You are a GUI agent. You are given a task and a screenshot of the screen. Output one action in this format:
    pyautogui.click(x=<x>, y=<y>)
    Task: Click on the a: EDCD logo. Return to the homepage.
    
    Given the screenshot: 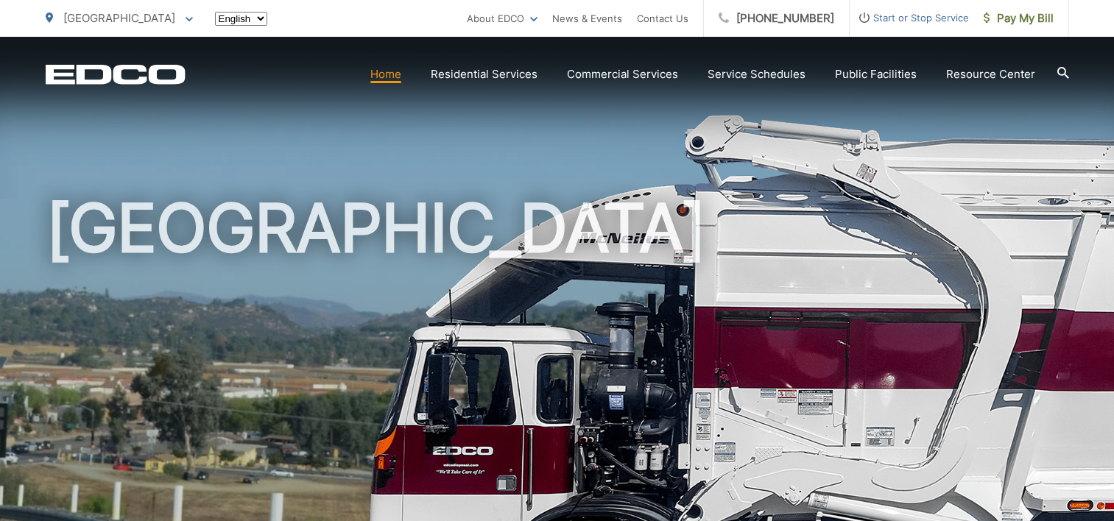 What is the action you would take?
    pyautogui.click(x=116, y=74)
    